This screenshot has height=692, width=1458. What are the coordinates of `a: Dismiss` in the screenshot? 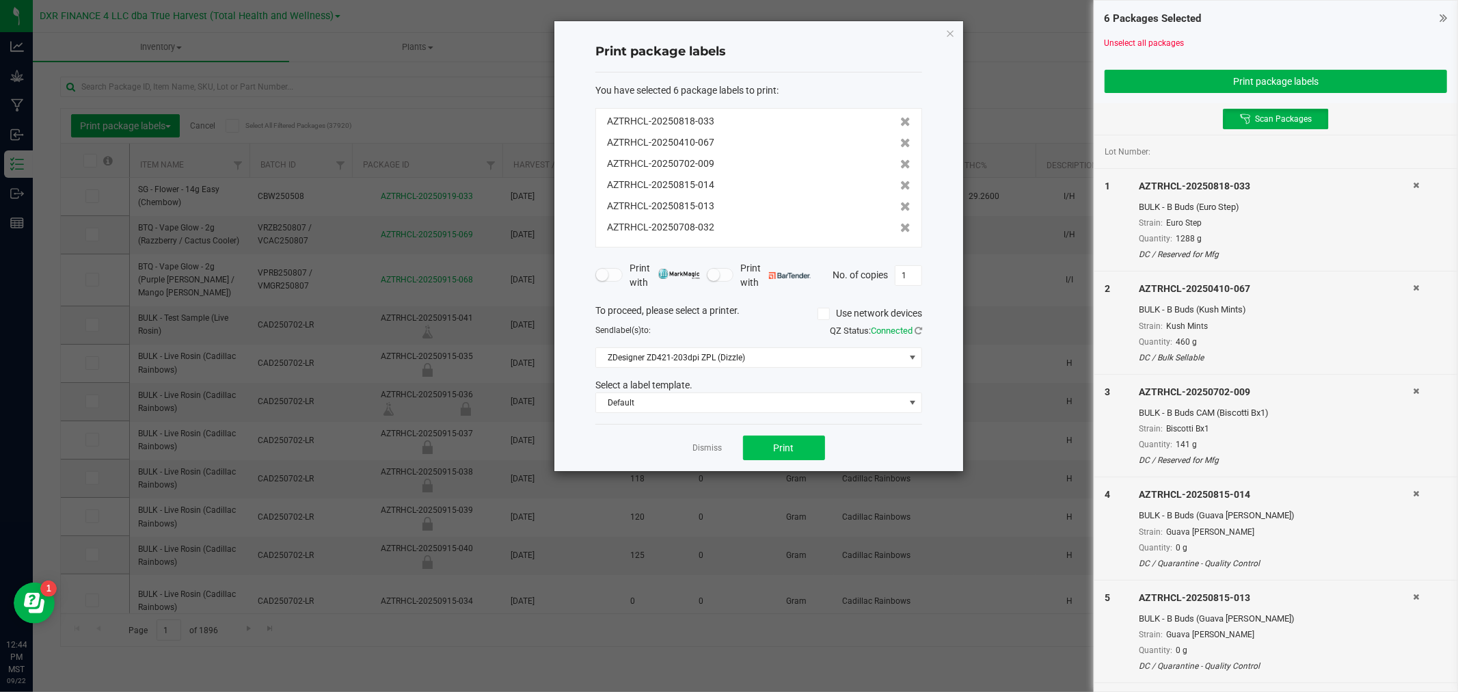 It's located at (707, 448).